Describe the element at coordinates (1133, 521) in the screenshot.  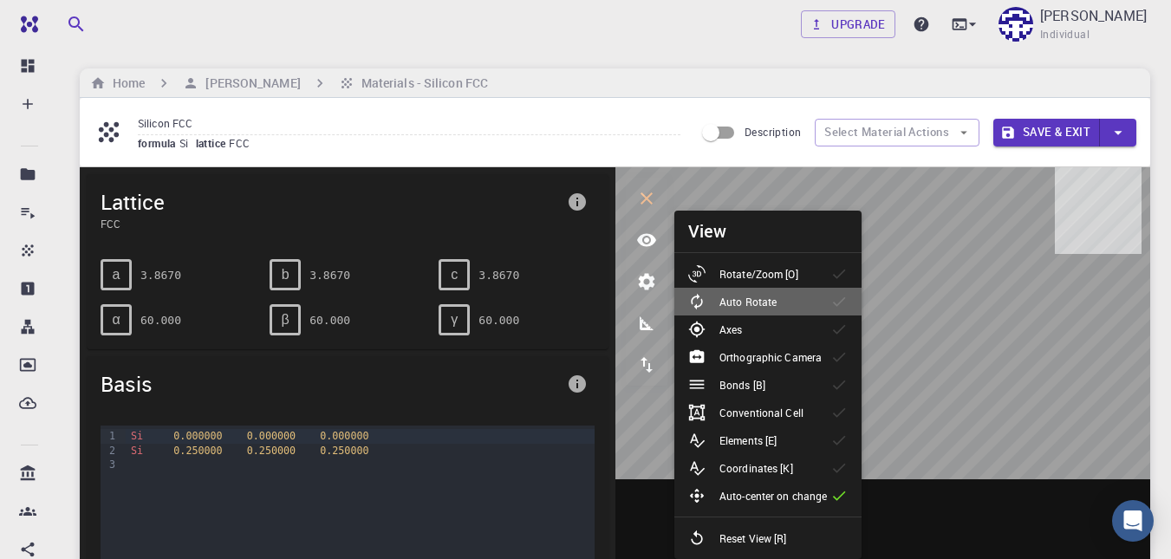
I see `div: Open Intercom Messenger` at that location.